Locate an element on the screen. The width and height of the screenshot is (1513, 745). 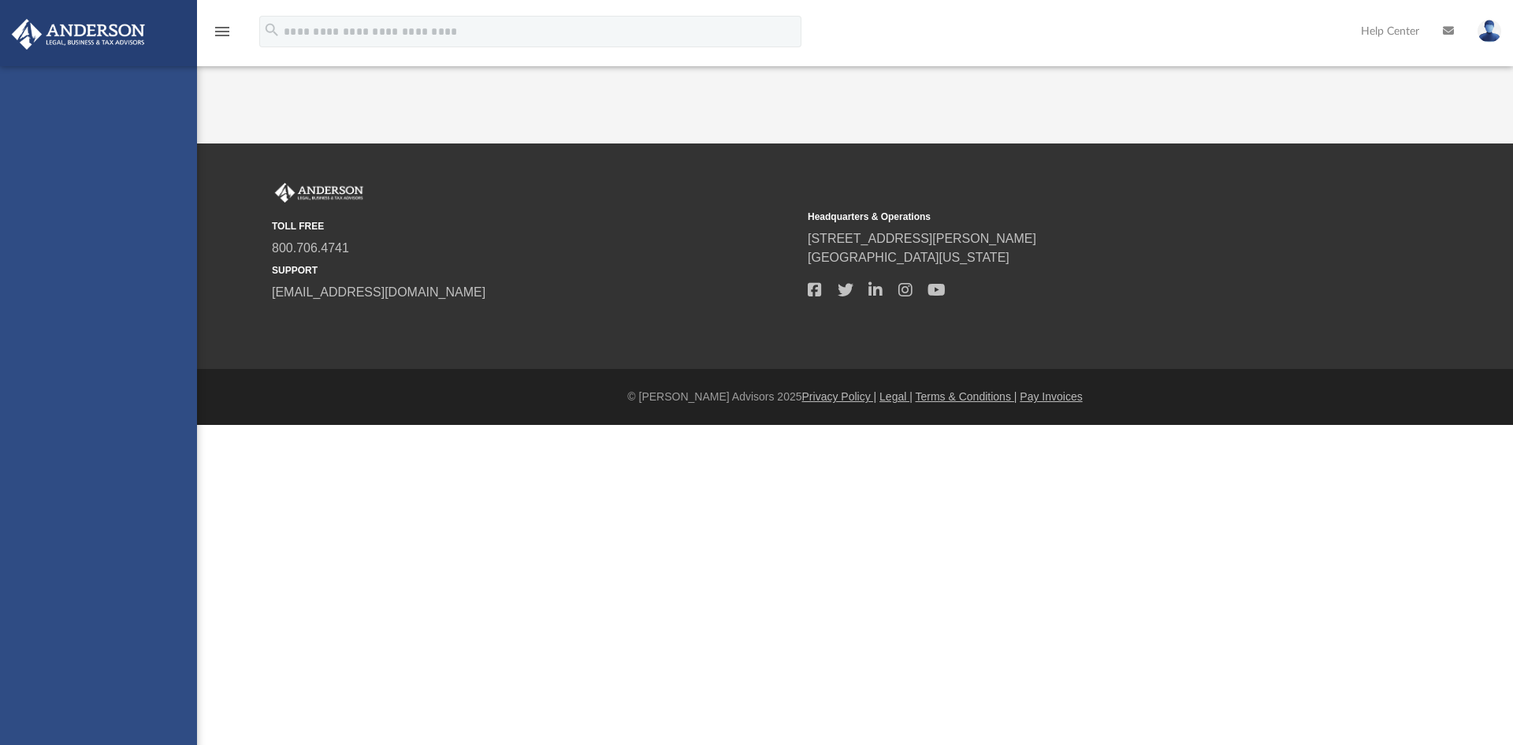
img: User Pic is located at coordinates (1489, 31).